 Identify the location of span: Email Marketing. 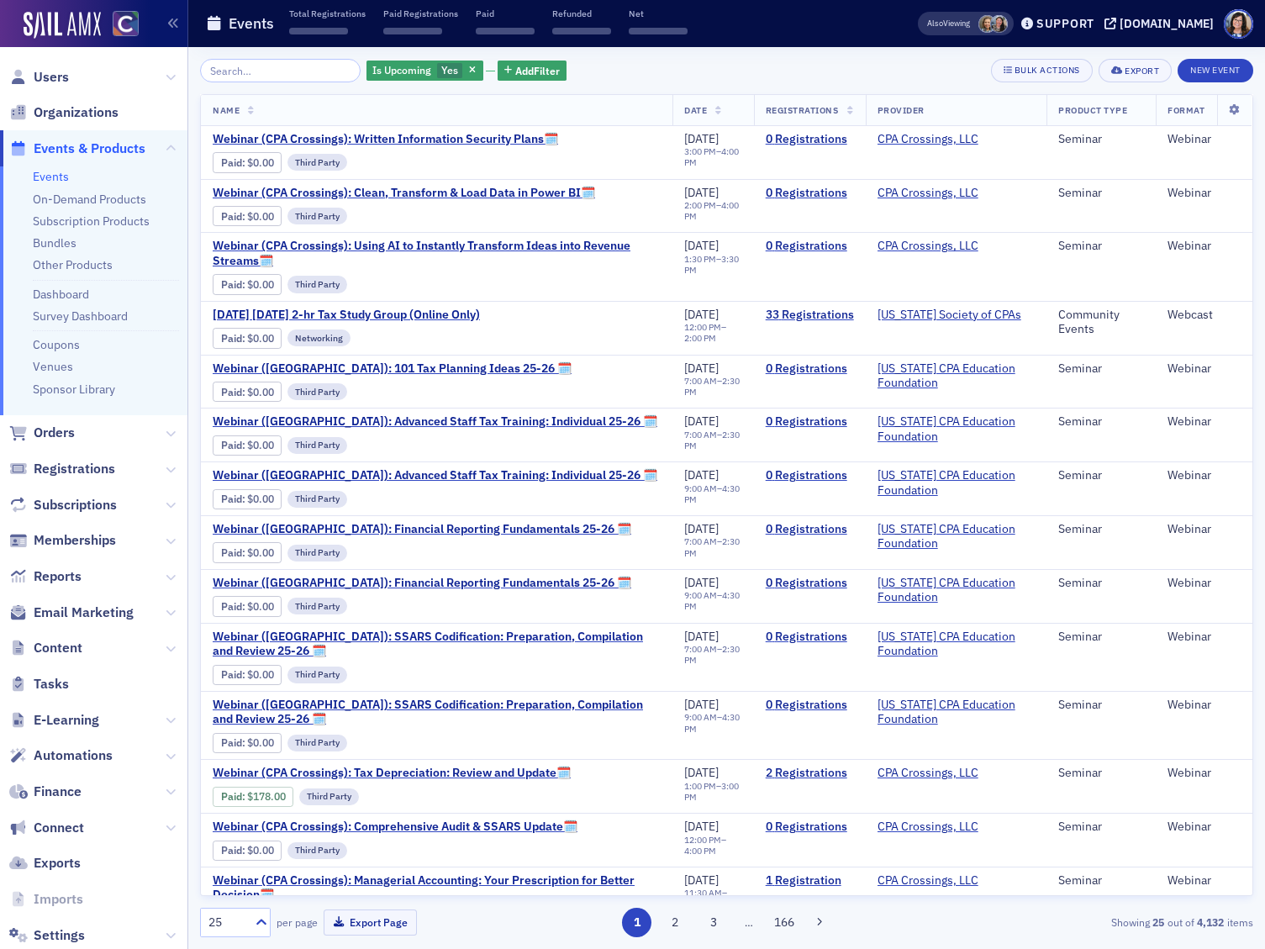
(83, 613).